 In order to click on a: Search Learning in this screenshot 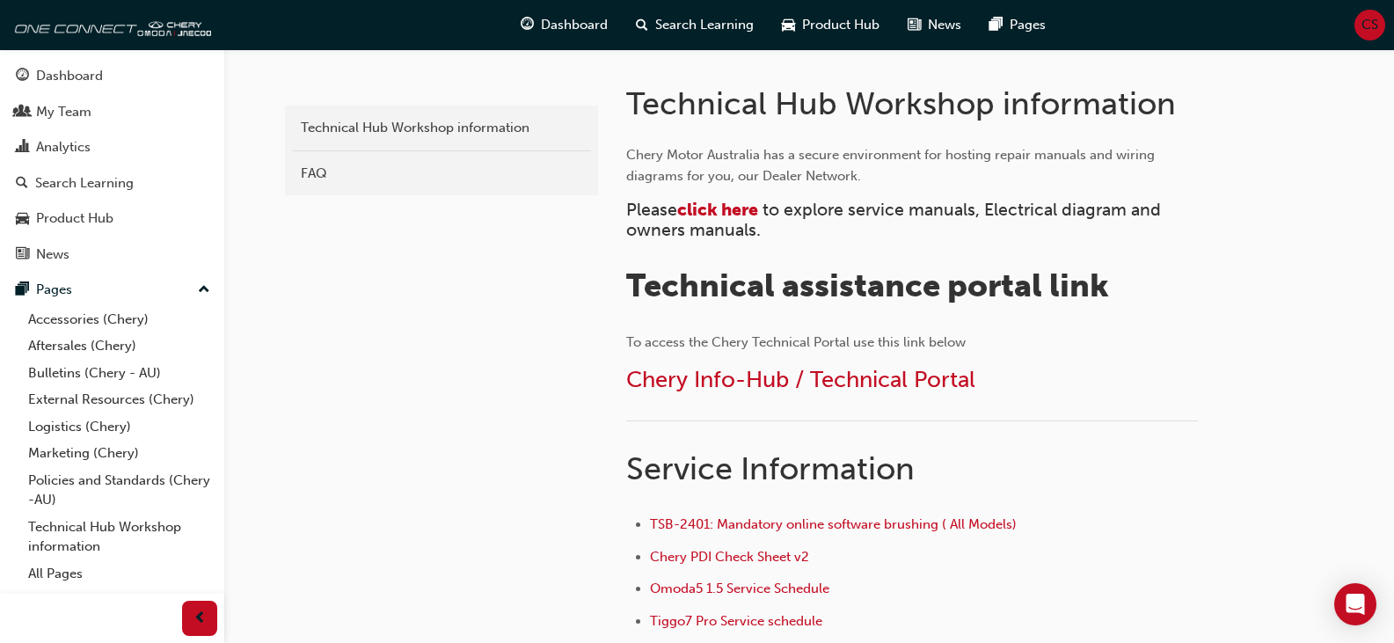, I will do `click(112, 183)`.